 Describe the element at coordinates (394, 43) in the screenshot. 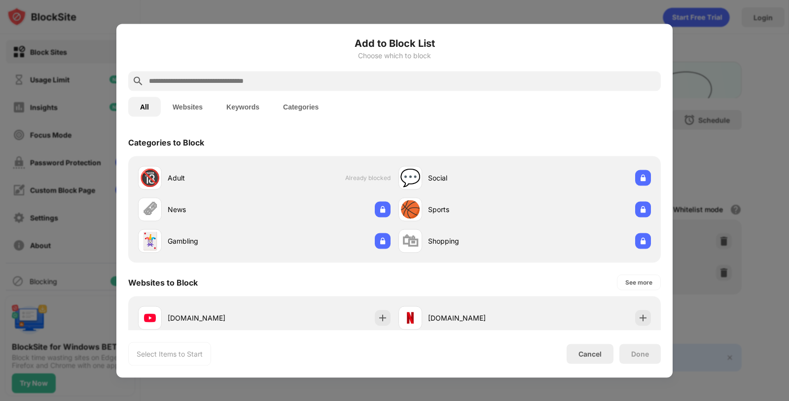

I see `h6: Add to Block List` at that location.